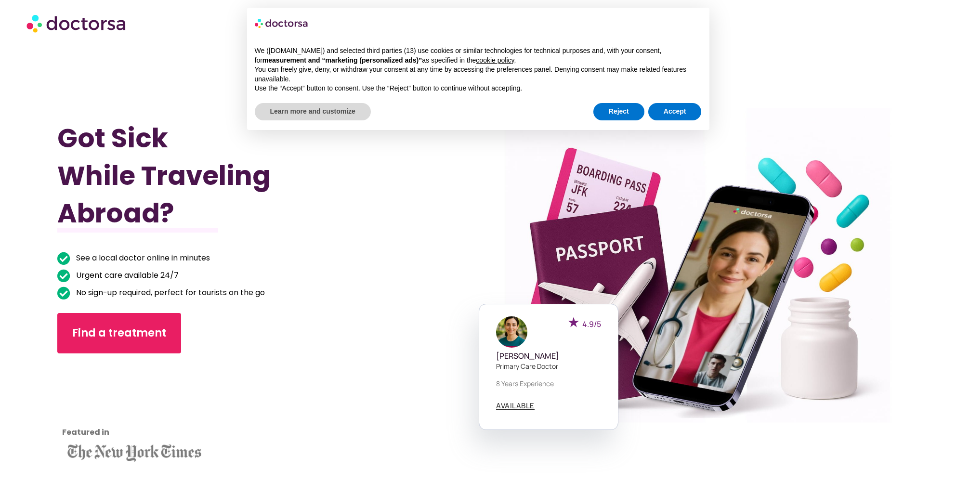 The width and height of the screenshot is (956, 494). I want to click on a: Find a treatment, so click(119, 333).